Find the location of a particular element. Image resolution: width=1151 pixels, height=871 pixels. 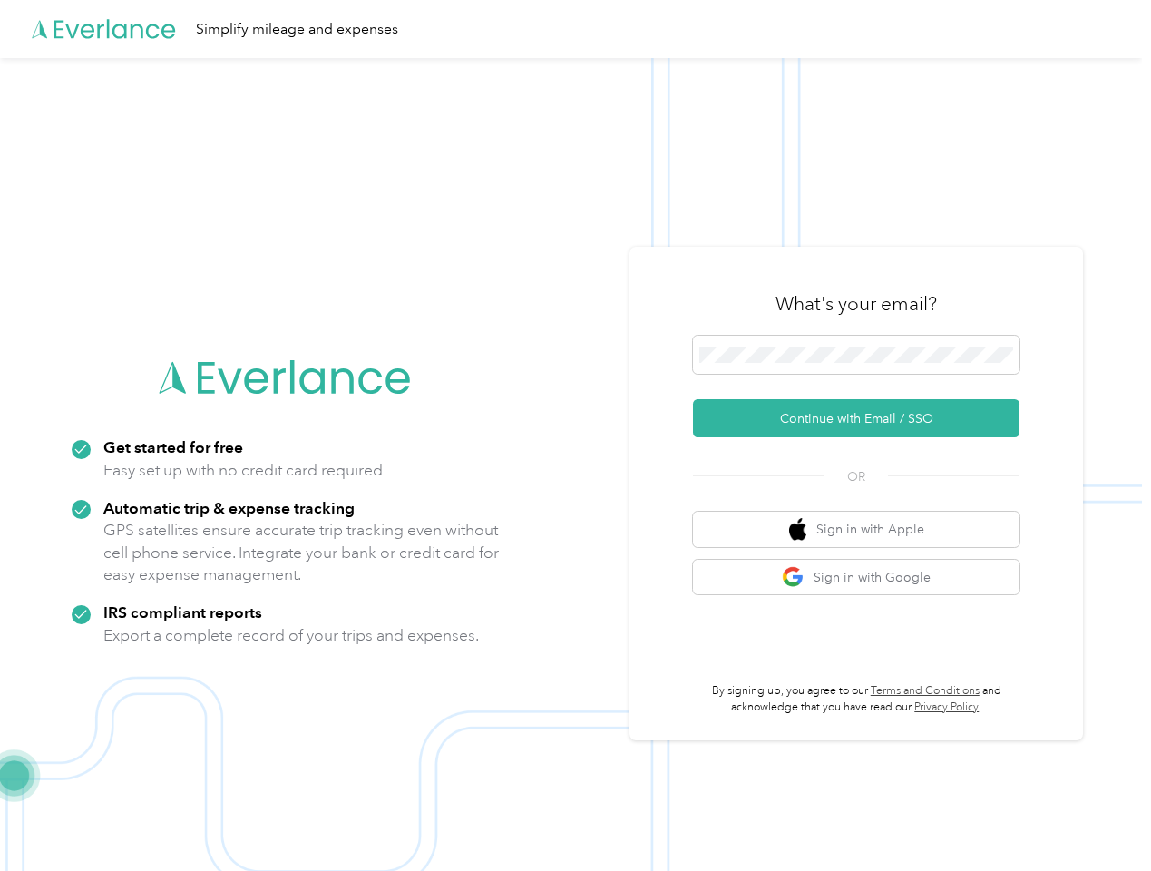

a: Terms and Conditions is located at coordinates (925, 690).